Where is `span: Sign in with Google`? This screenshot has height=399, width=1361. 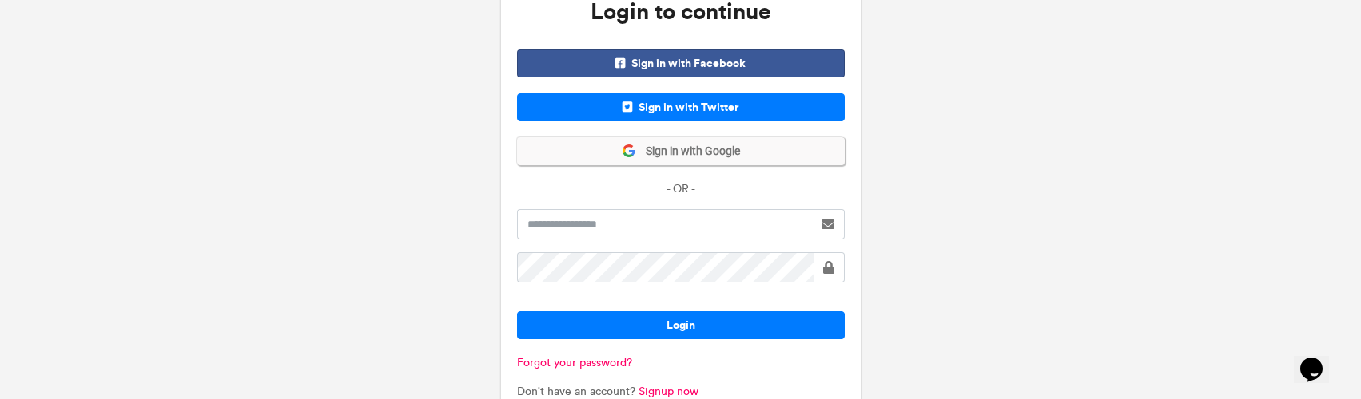
span: Sign in with Google is located at coordinates (688, 152).